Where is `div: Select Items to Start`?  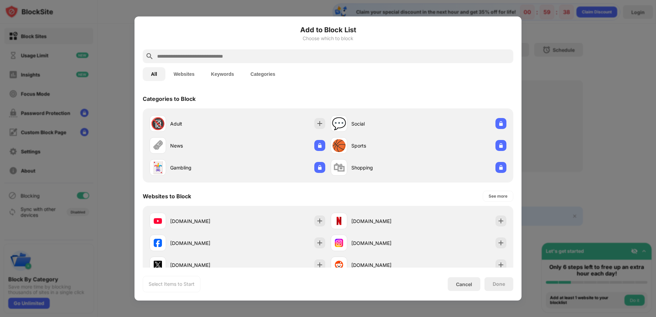 div: Select Items to Start is located at coordinates (171, 284).